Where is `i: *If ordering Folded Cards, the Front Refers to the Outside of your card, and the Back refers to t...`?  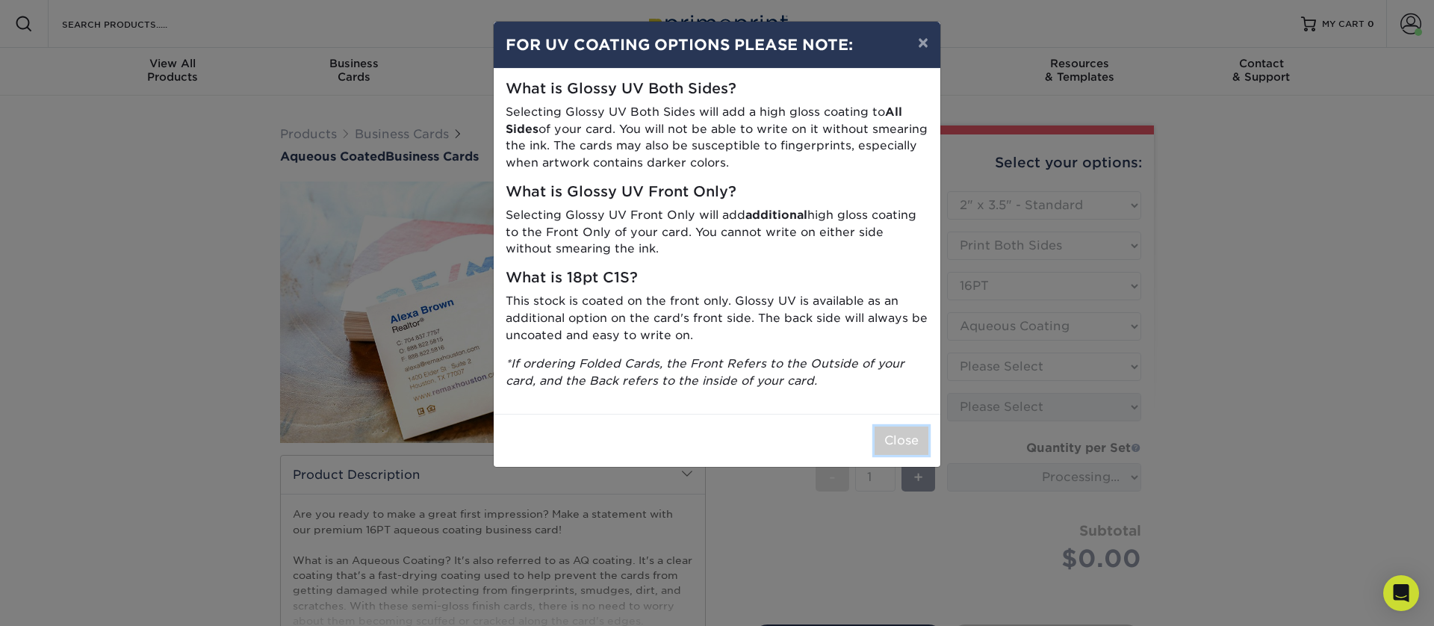
i: *If ordering Folded Cards, the Front Refers to the Outside of your card, and the Back refers to t... is located at coordinates (705, 372).